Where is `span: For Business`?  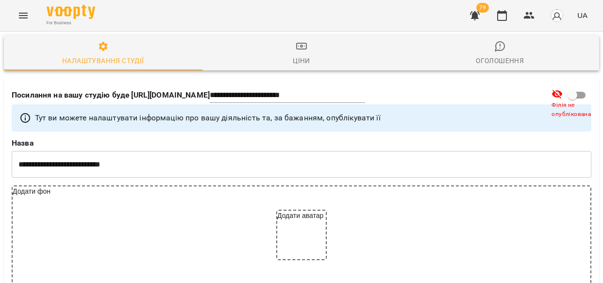 span: For Business is located at coordinates (71, 23).